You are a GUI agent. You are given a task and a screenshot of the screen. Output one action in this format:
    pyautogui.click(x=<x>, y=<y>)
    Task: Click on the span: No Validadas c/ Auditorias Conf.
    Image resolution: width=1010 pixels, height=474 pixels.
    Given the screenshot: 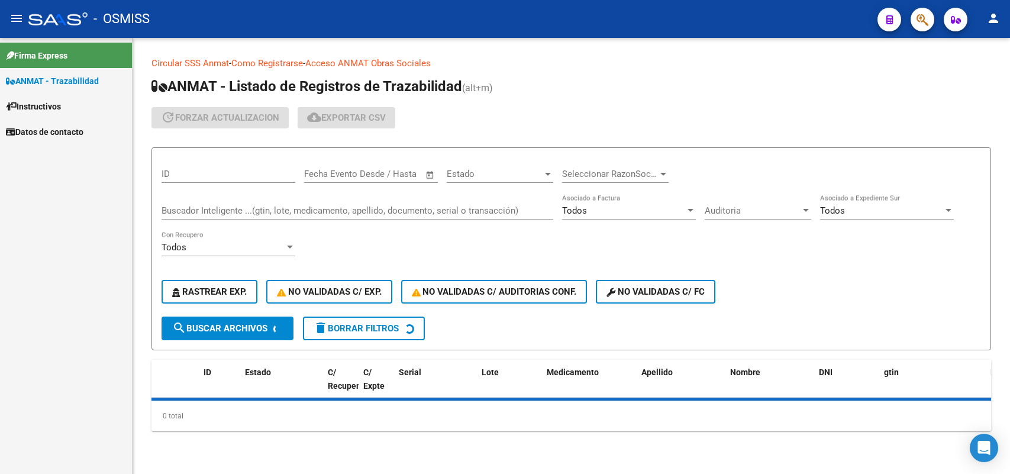 What is the action you would take?
    pyautogui.click(x=494, y=292)
    